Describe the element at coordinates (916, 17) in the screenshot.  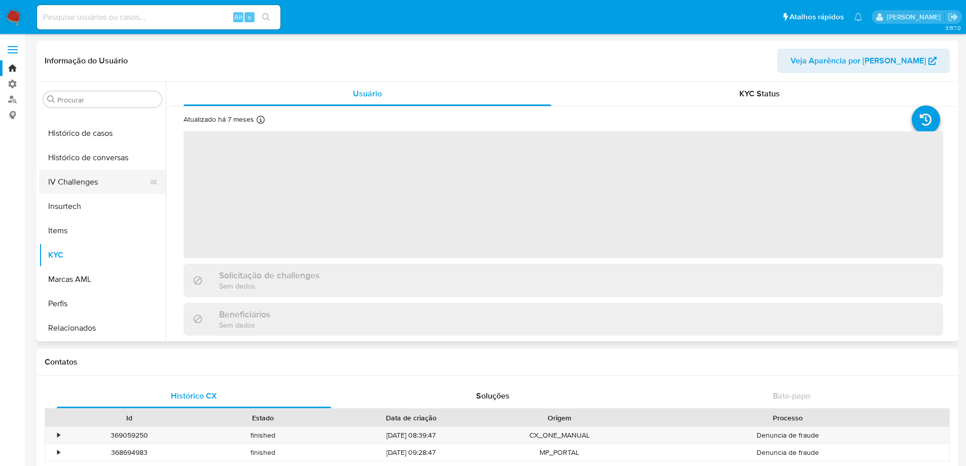
I see `p: mariana.godoy@mercadopago.com.br` at that location.